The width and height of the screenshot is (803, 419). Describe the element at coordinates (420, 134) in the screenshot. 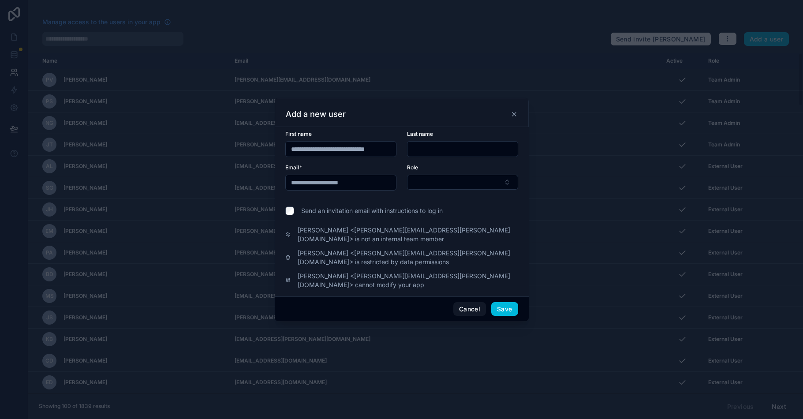

I see `span: Last name` at that location.